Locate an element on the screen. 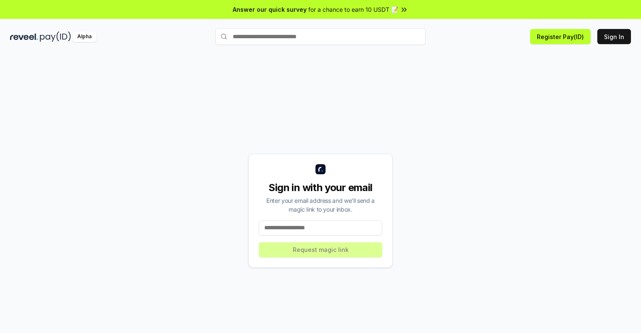  div: Sign in with your email is located at coordinates (320, 188).